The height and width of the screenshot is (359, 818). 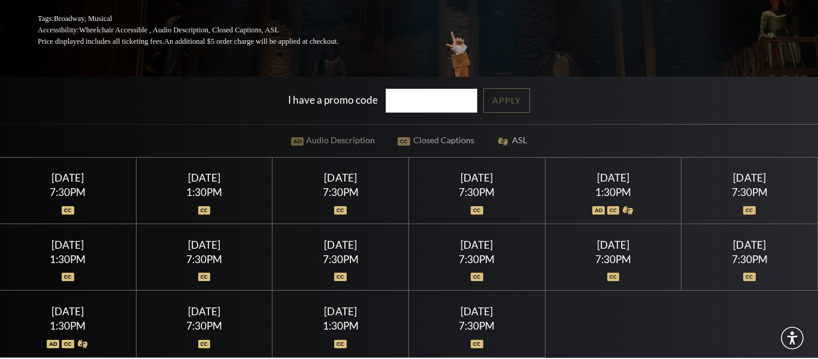 What do you see at coordinates (202, 19) in the screenshot?
I see `p: Tags:` at bounding box center [202, 19].